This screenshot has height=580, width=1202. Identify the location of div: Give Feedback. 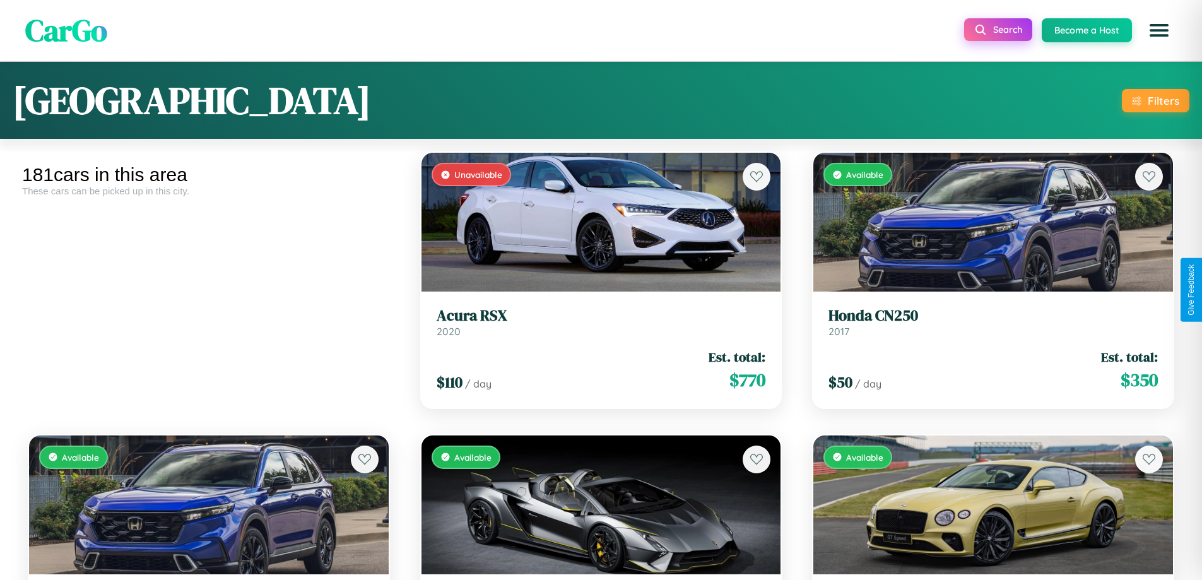
(1191, 290).